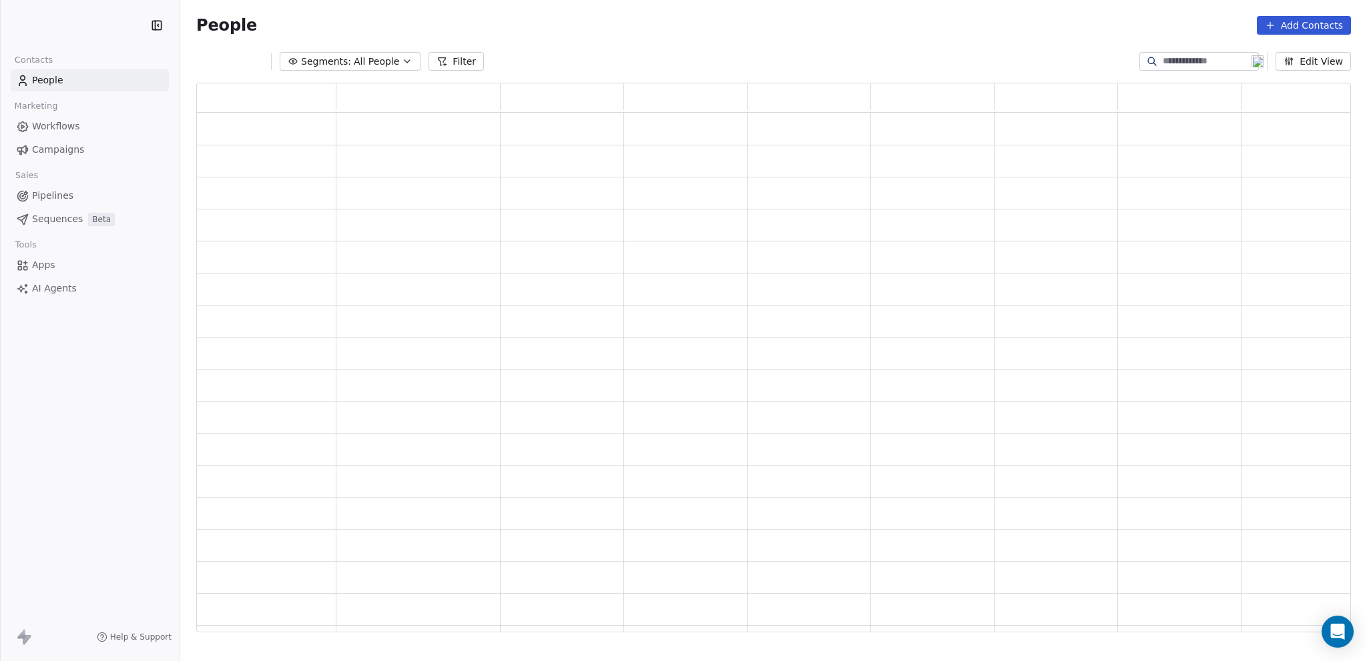 The height and width of the screenshot is (661, 1367). Describe the element at coordinates (54, 288) in the screenshot. I see `span: AI Agents` at that location.